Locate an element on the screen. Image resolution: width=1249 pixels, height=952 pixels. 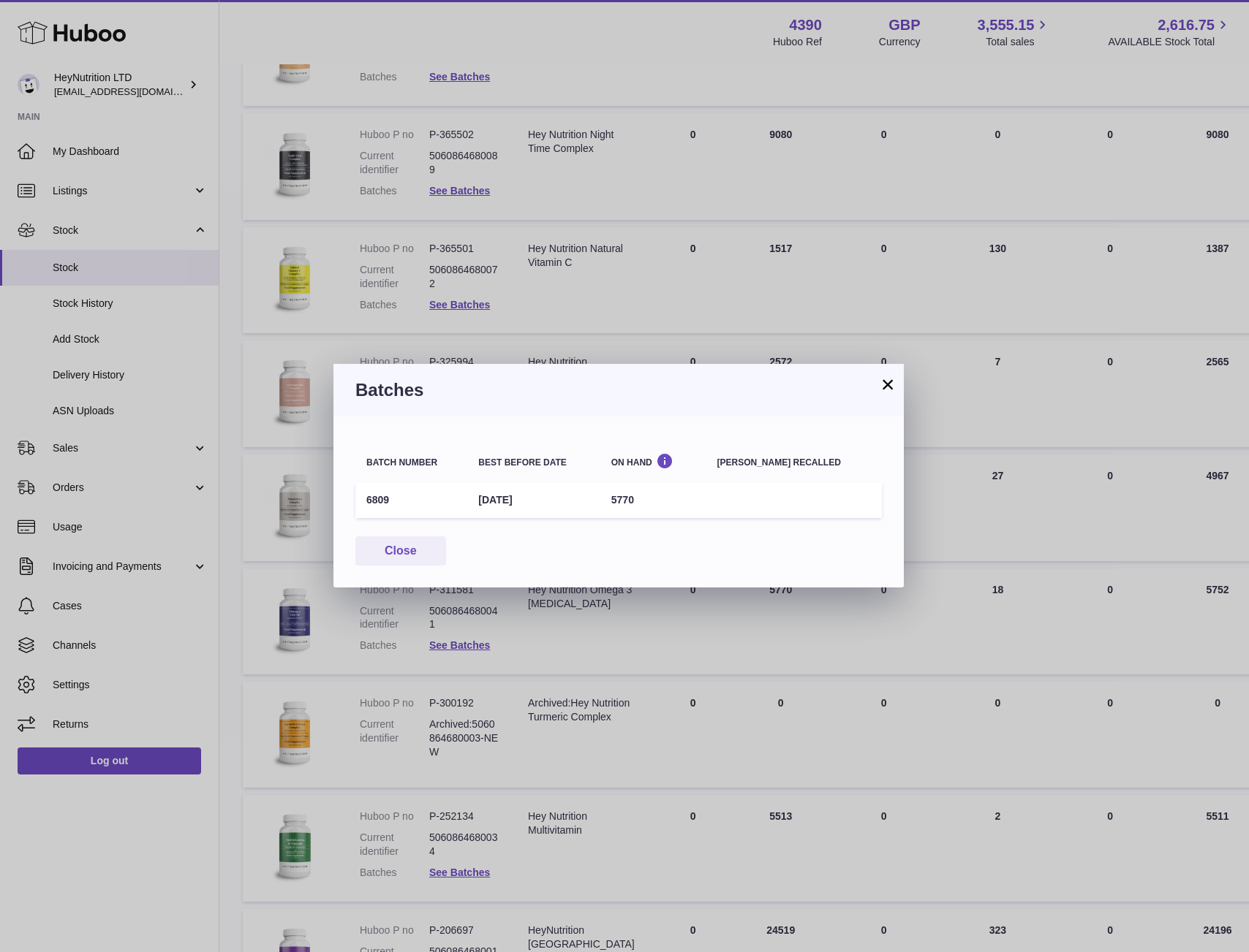
div: Batch number is located at coordinates (411, 463).